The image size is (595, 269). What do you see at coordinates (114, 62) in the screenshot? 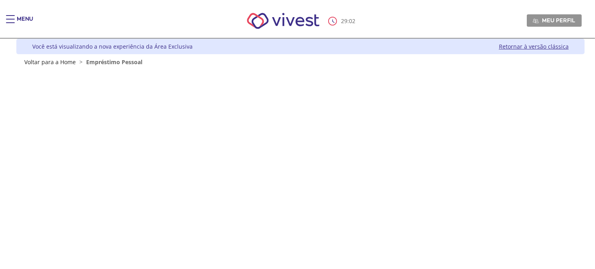
I see `span: Empréstimo Pessoal` at bounding box center [114, 62].